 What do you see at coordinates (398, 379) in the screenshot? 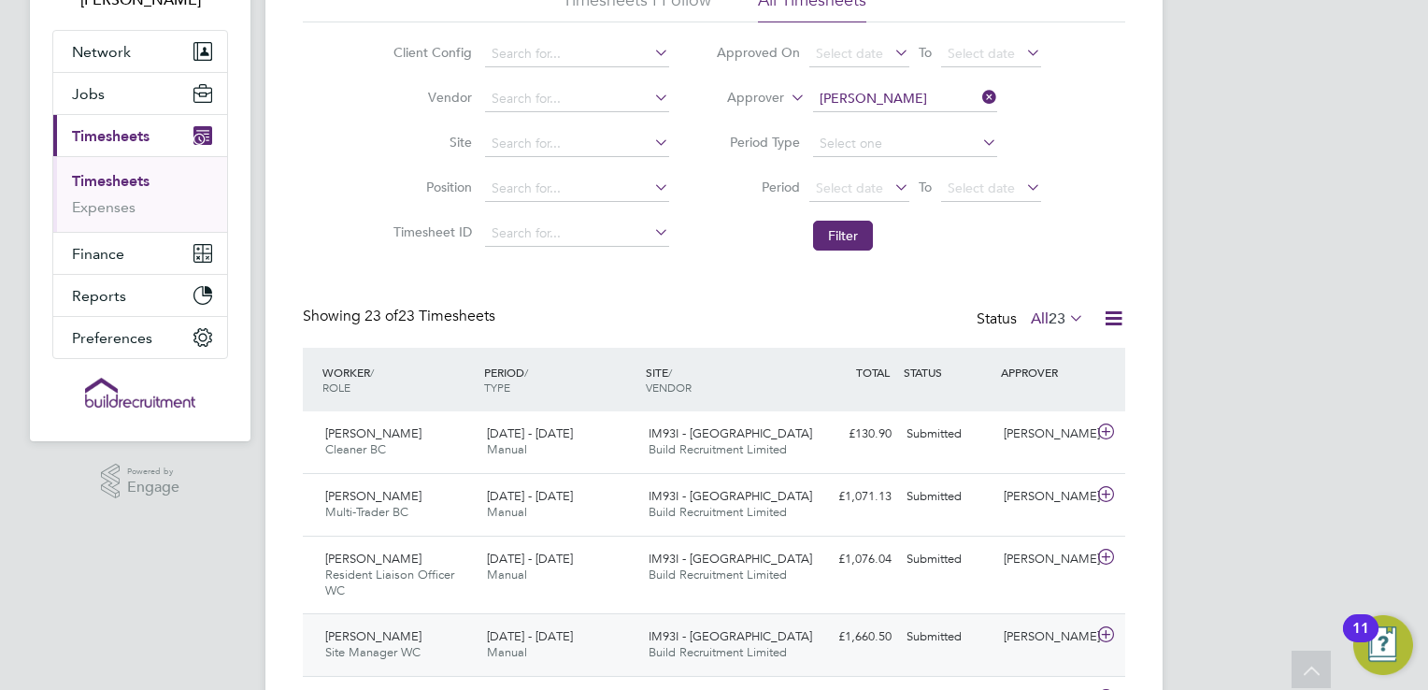
I see `div: WORKER` at bounding box center [398, 379].